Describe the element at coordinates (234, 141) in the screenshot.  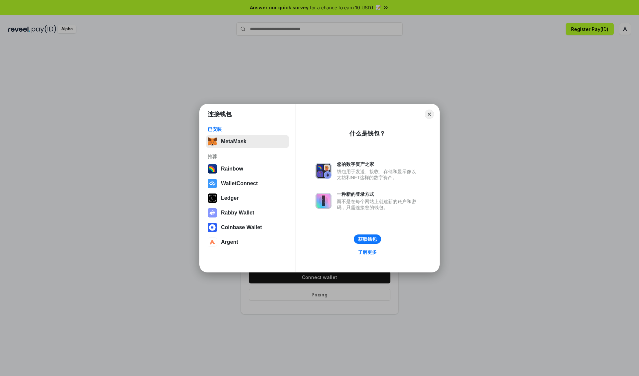
I see `div: MetaMask` at that location.